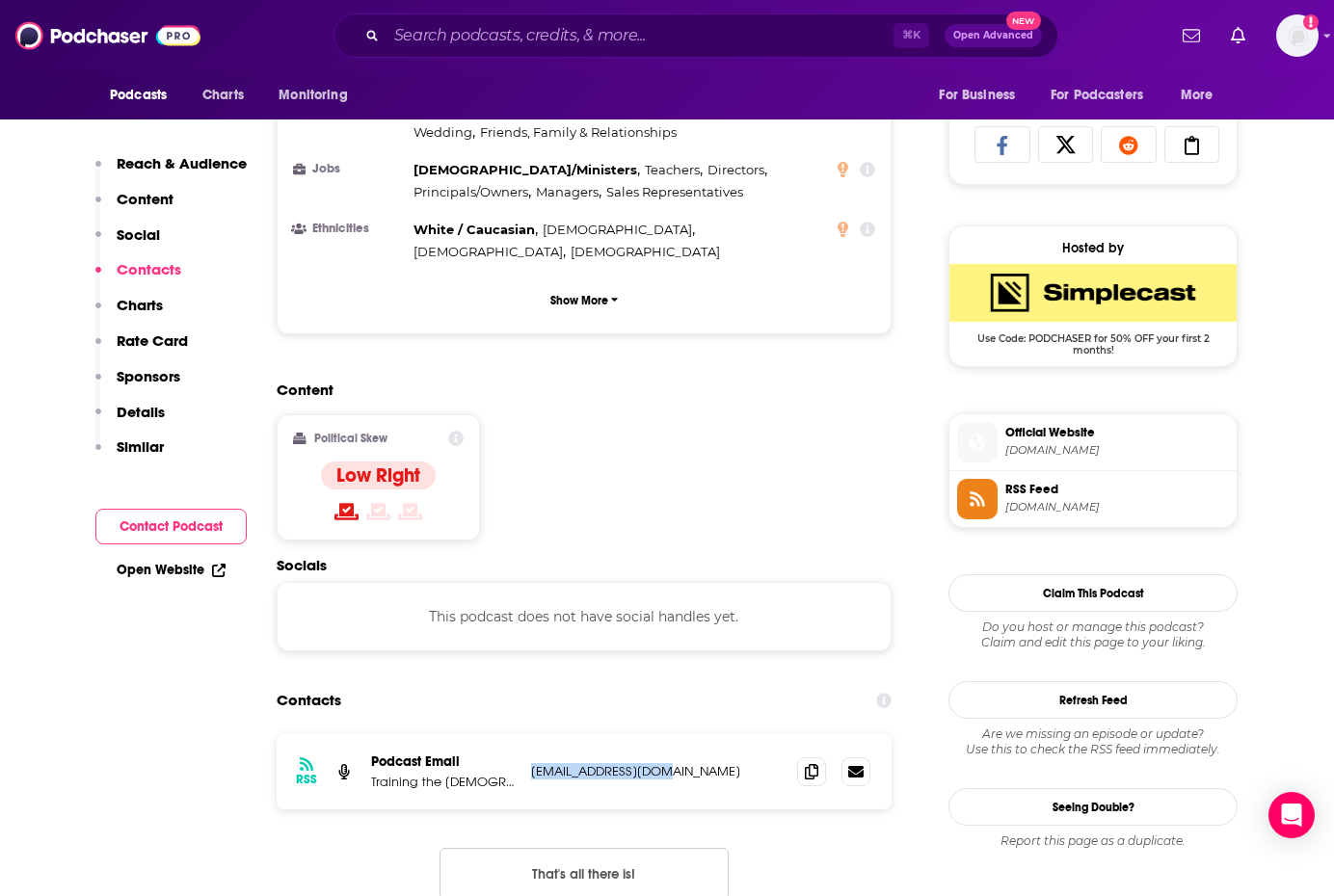 The image size is (1334, 896). I want to click on span: Wedding, so click(442, 132).